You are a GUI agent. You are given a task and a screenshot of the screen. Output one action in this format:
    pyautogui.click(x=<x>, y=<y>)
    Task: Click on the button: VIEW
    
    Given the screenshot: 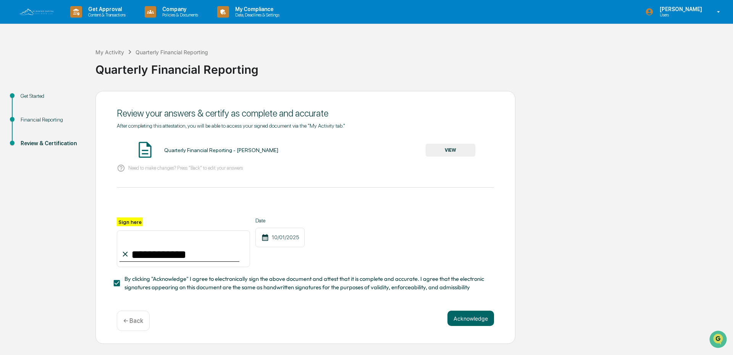 What is the action you would take?
    pyautogui.click(x=451, y=150)
    